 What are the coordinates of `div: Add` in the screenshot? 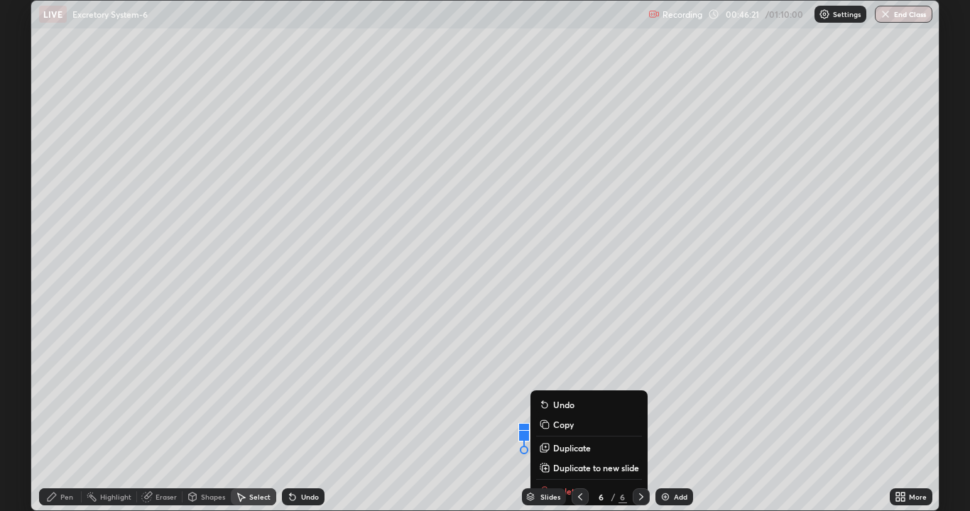 It's located at (680, 497).